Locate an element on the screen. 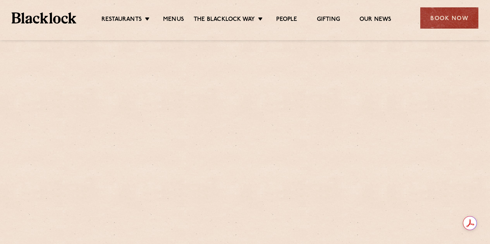 Image resolution: width=490 pixels, height=244 pixels. a: Our News is located at coordinates (375, 20).